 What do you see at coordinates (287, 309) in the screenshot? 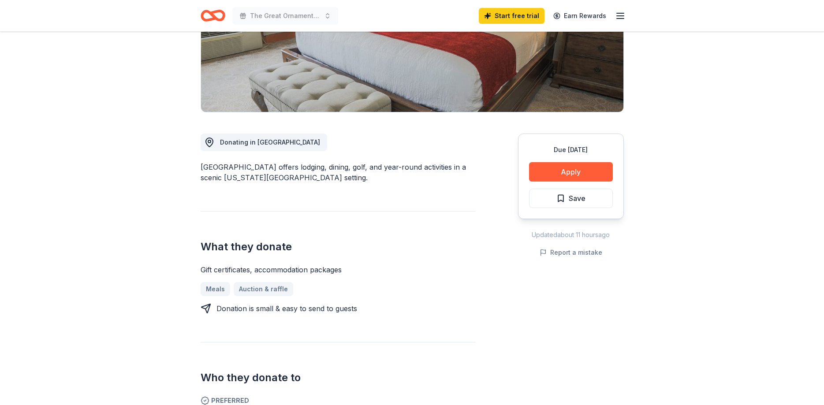
I see `div: Donation is small & easy to send to guests` at bounding box center [287, 309].